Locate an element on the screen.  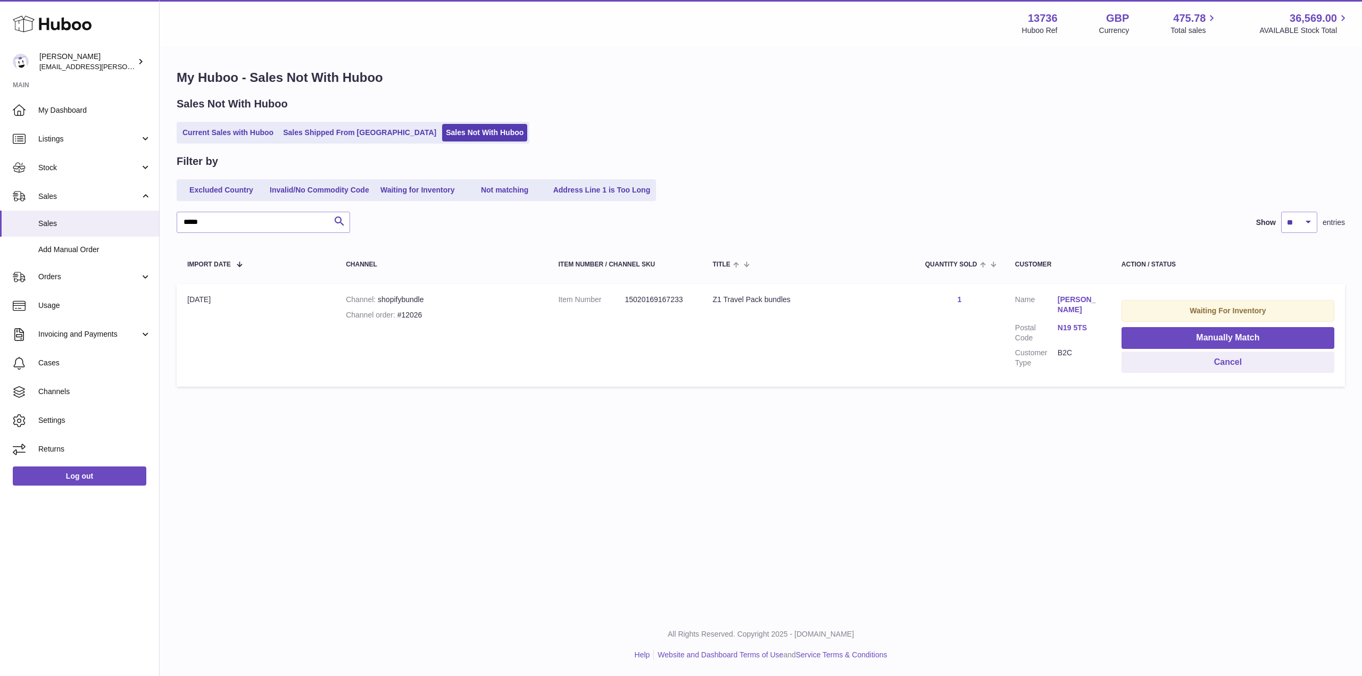
h2: Sales Not With Huboo is located at coordinates (232, 104).